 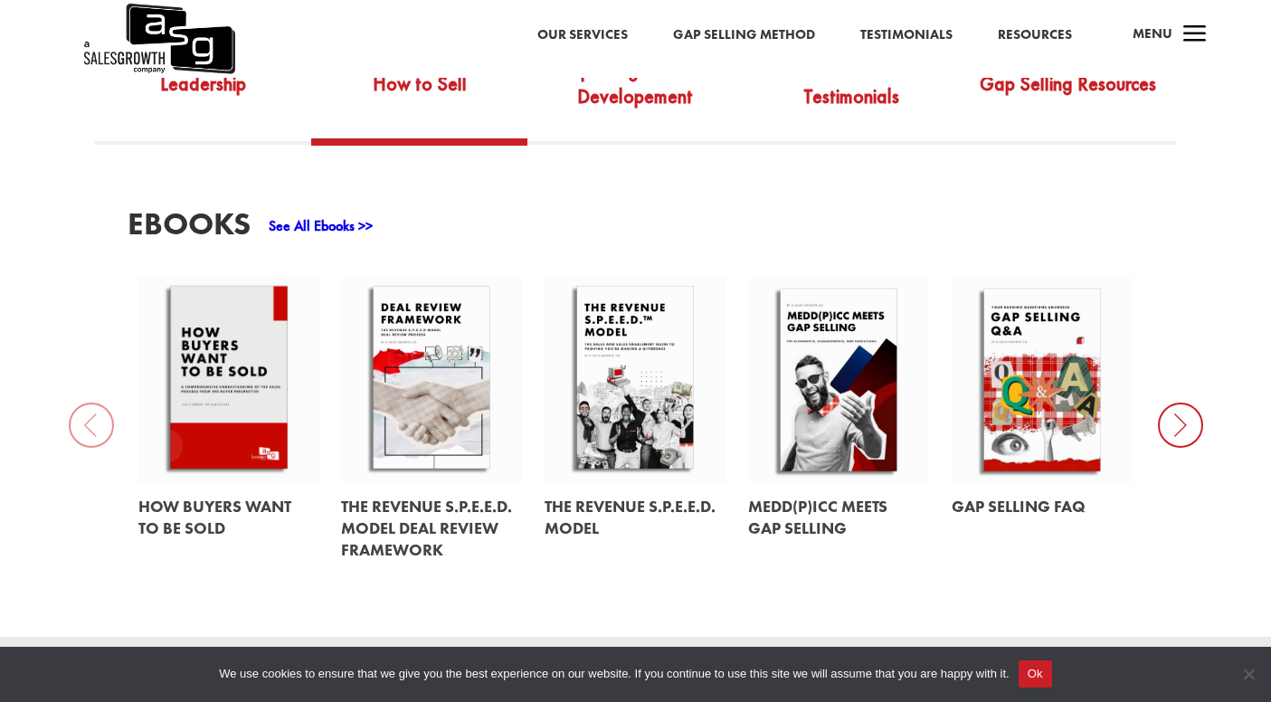 What do you see at coordinates (1067, 97) in the screenshot?
I see `a: Gap Selling Resources` at bounding box center [1067, 97].